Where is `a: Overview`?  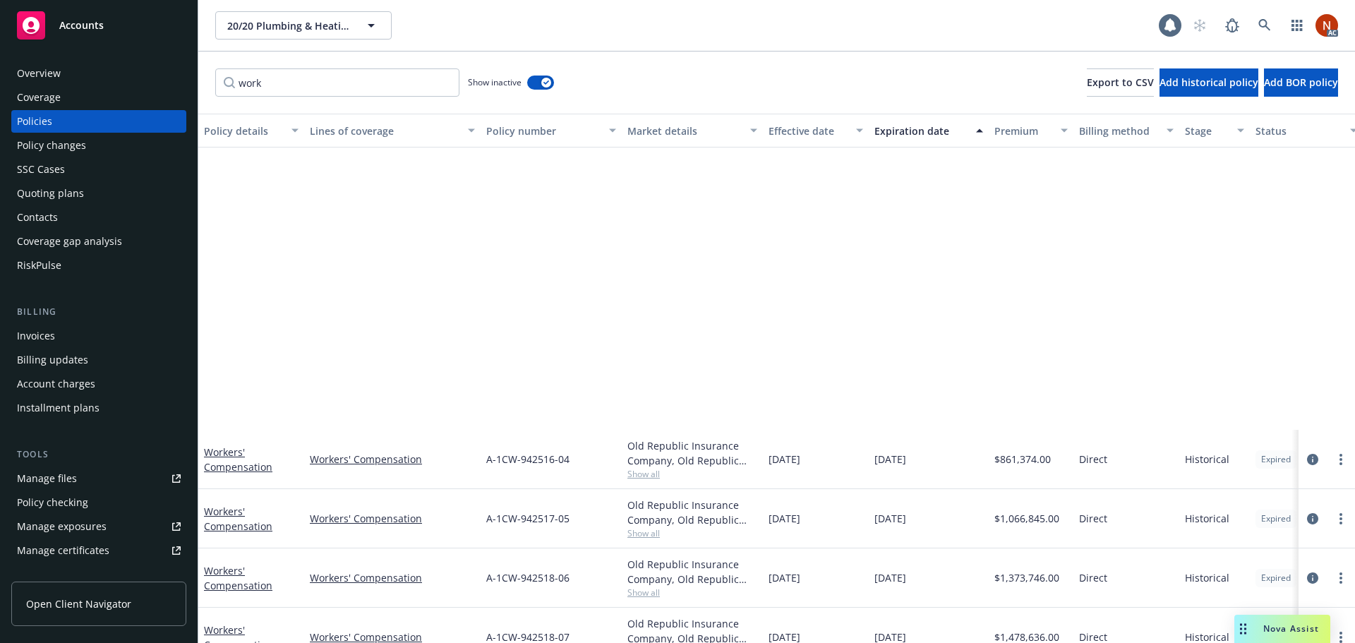 a: Overview is located at coordinates (99, 73).